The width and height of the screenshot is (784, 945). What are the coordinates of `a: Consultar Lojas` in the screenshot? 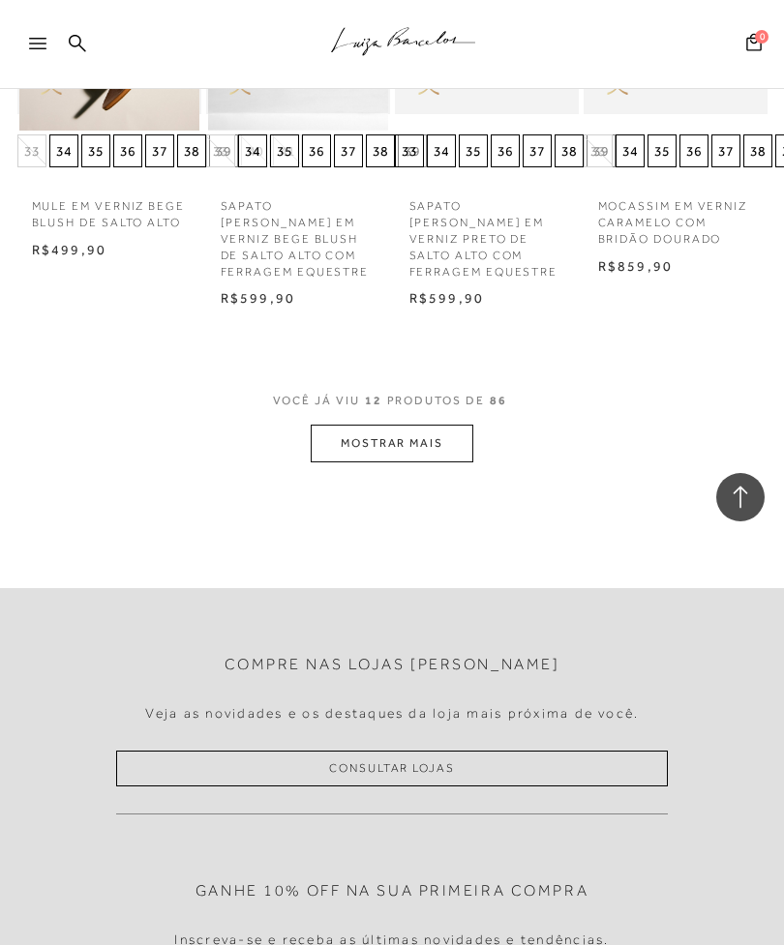 It's located at (392, 768).